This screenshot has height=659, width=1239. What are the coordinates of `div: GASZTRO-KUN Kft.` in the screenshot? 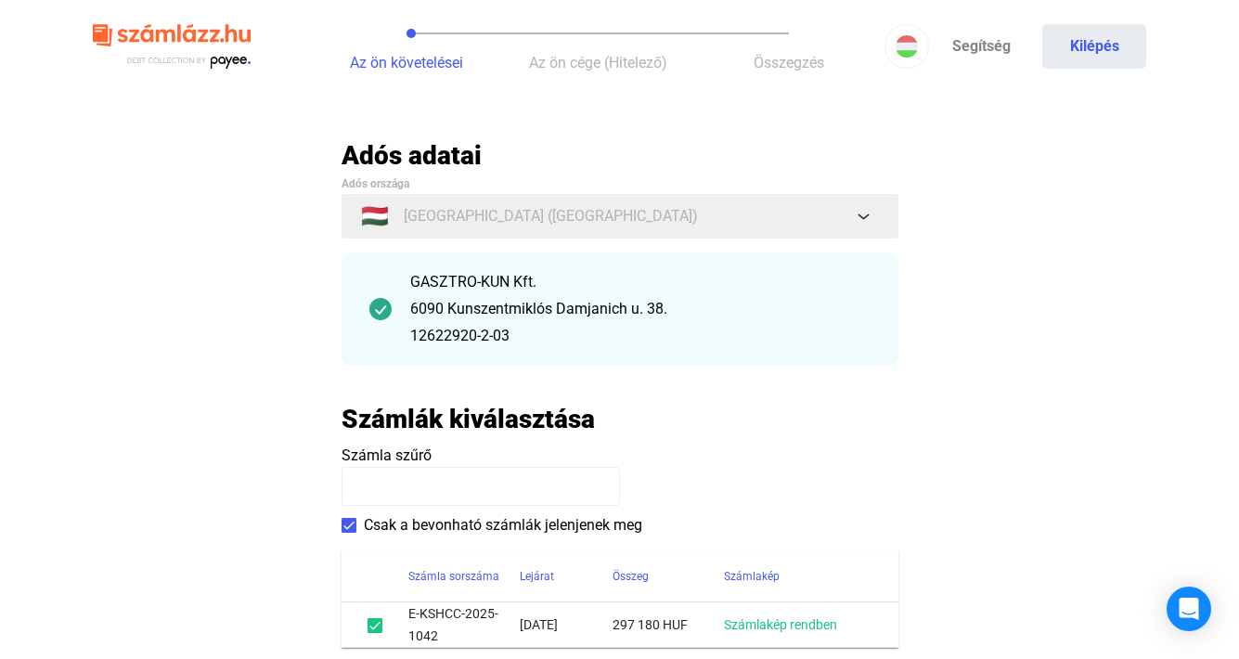 It's located at (640, 282).